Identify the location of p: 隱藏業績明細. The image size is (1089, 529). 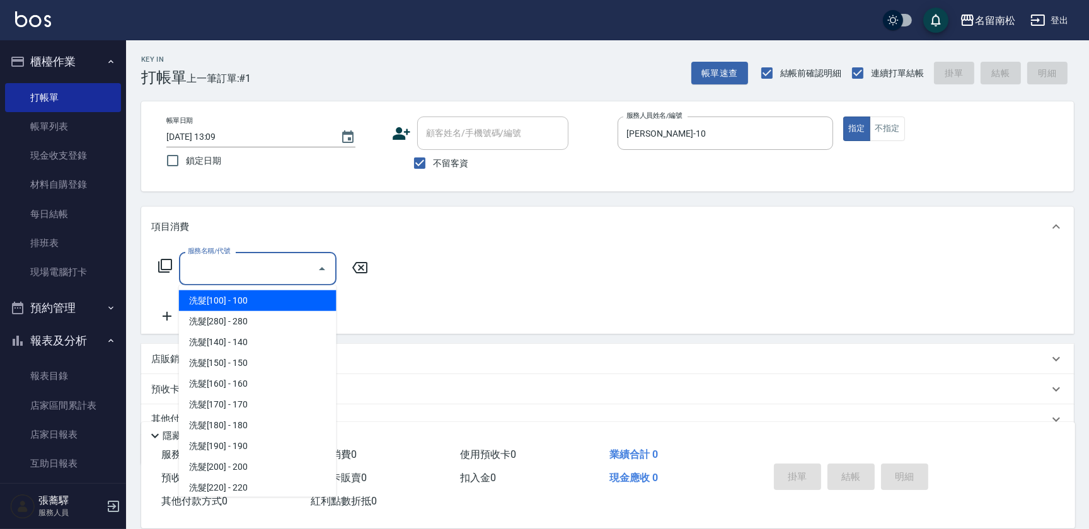
(191, 436).